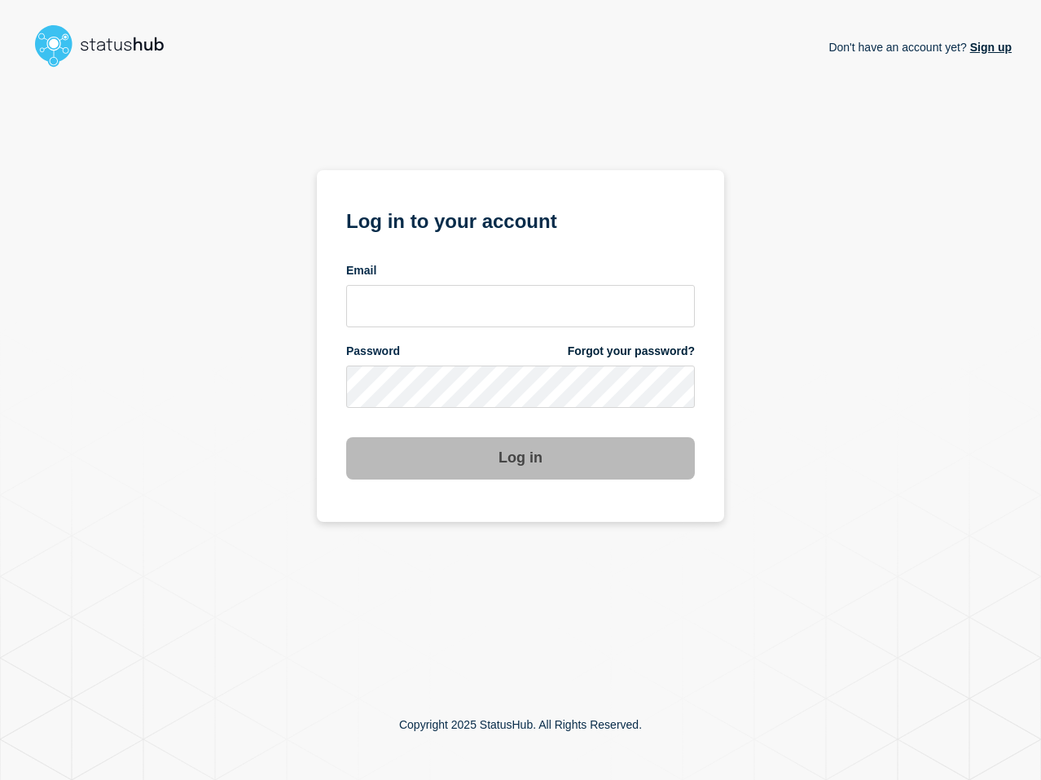 The height and width of the screenshot is (780, 1041). What do you see at coordinates (520, 725) in the screenshot?
I see `p: Copyright 2025 StatusHub. All Rights Reserved.` at bounding box center [520, 725].